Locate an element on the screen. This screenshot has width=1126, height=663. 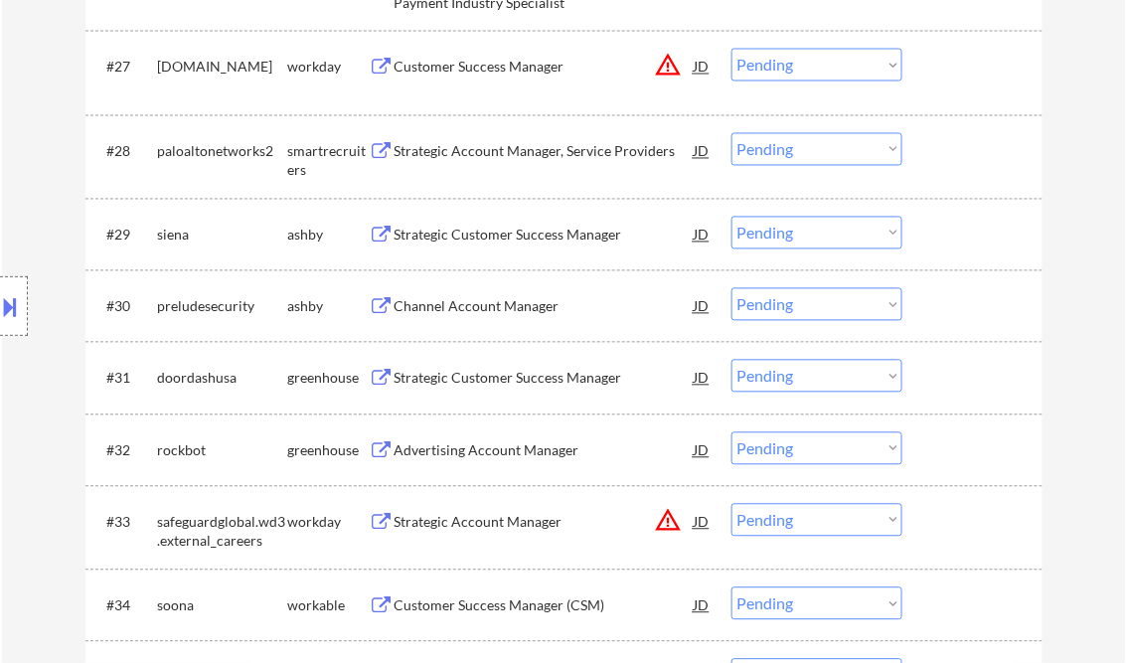
div: soona is located at coordinates (223, 606).